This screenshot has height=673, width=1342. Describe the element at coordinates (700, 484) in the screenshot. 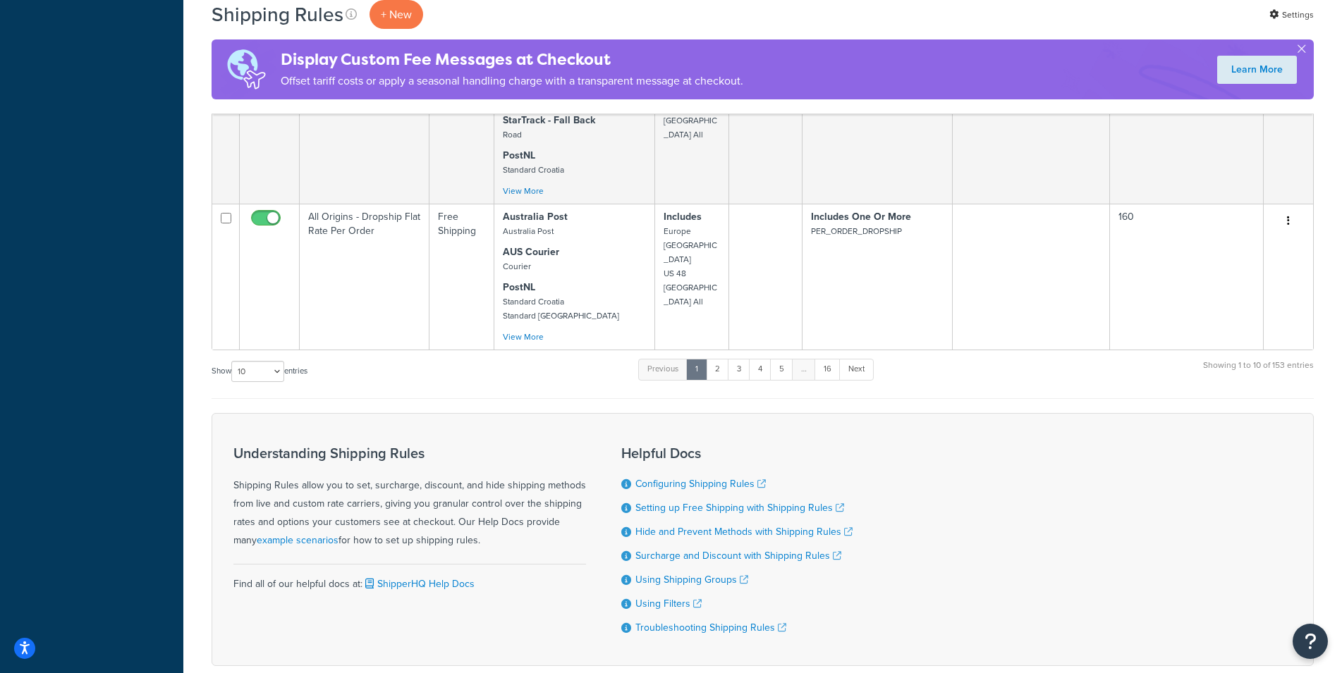

I see `a: Configuring Shipping Rules` at that location.